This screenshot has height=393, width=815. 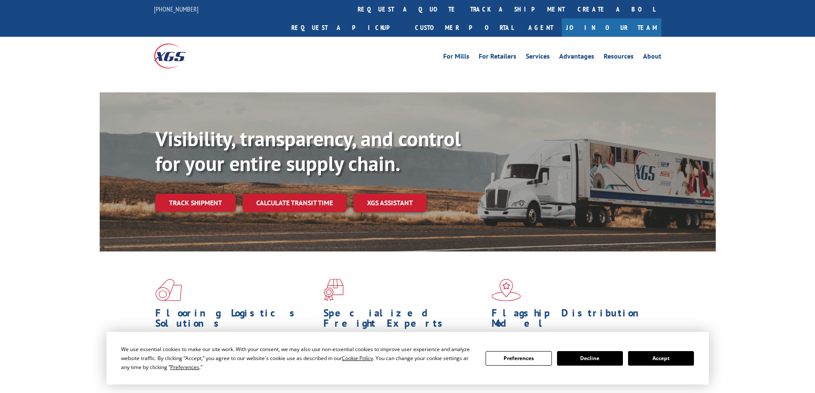 I want to click on h1: Flagship Distribution Model, so click(x=572, y=320).